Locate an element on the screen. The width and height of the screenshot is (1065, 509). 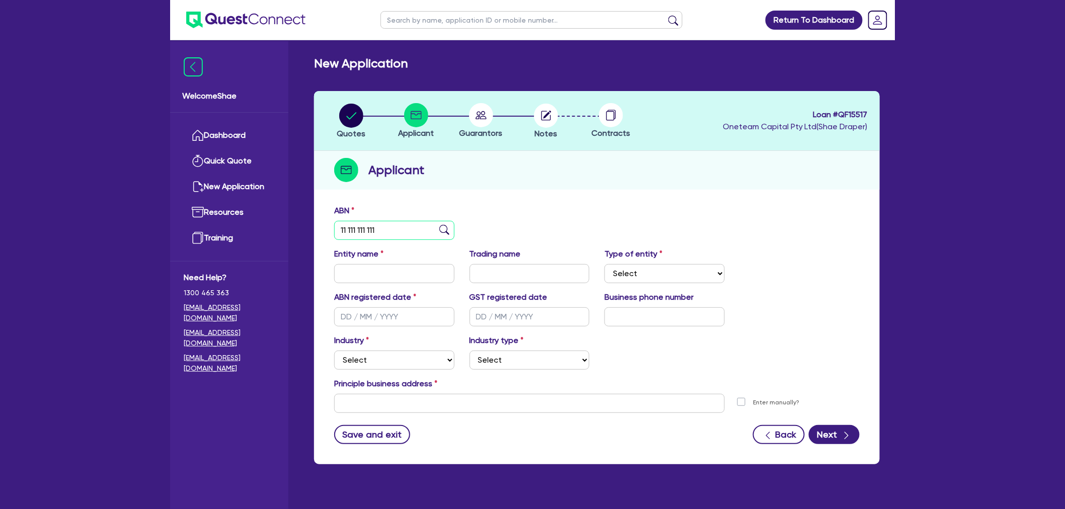
span: Need Help? is located at coordinates (229, 278).